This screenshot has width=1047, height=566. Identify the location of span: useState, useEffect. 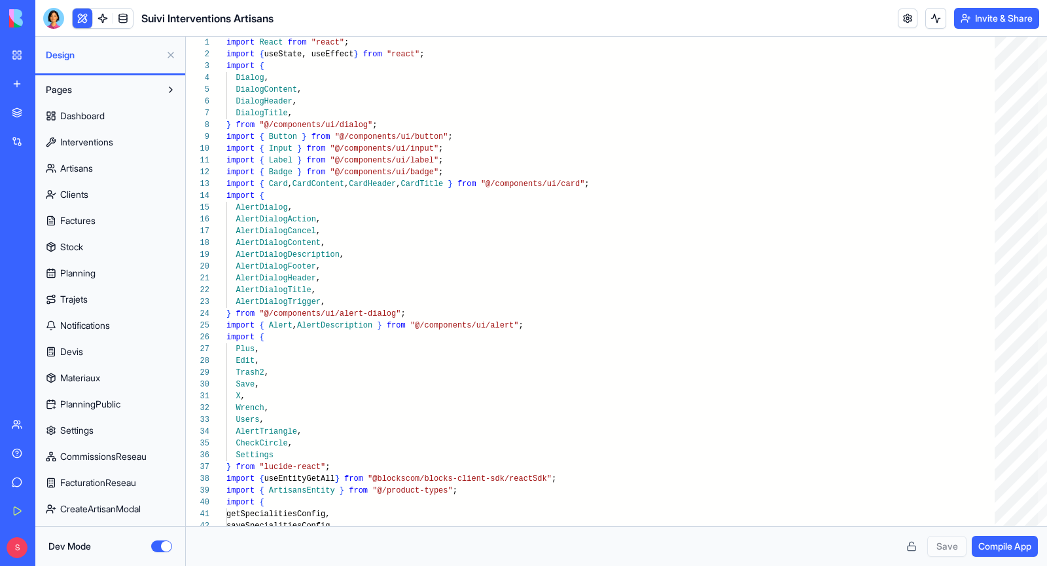
(309, 54).